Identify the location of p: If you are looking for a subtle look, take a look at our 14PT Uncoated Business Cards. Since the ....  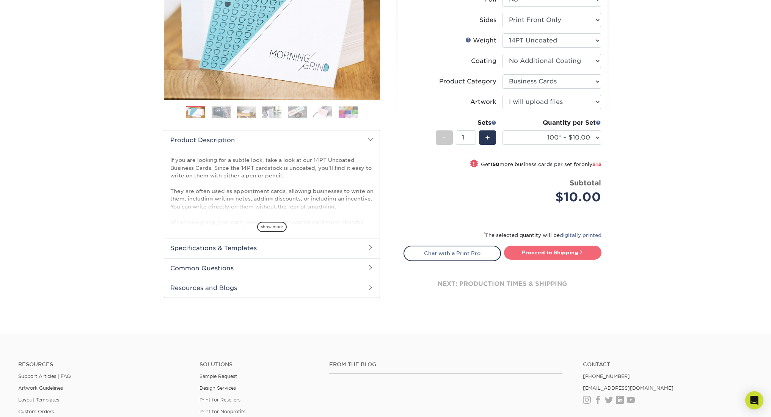
(272, 222).